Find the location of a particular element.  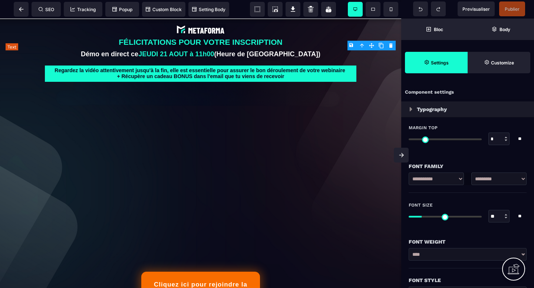

div: Font Weight is located at coordinates (467, 242).